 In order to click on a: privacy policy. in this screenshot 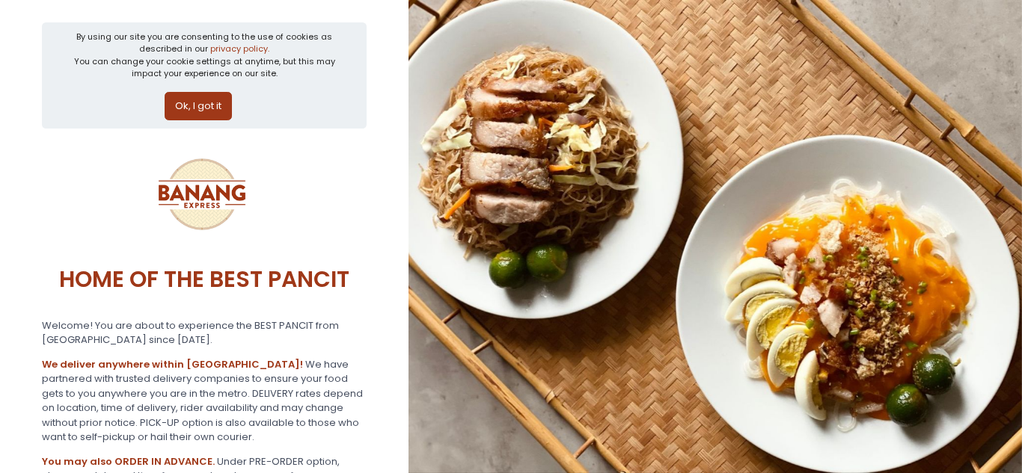, I will do `click(239, 49)`.